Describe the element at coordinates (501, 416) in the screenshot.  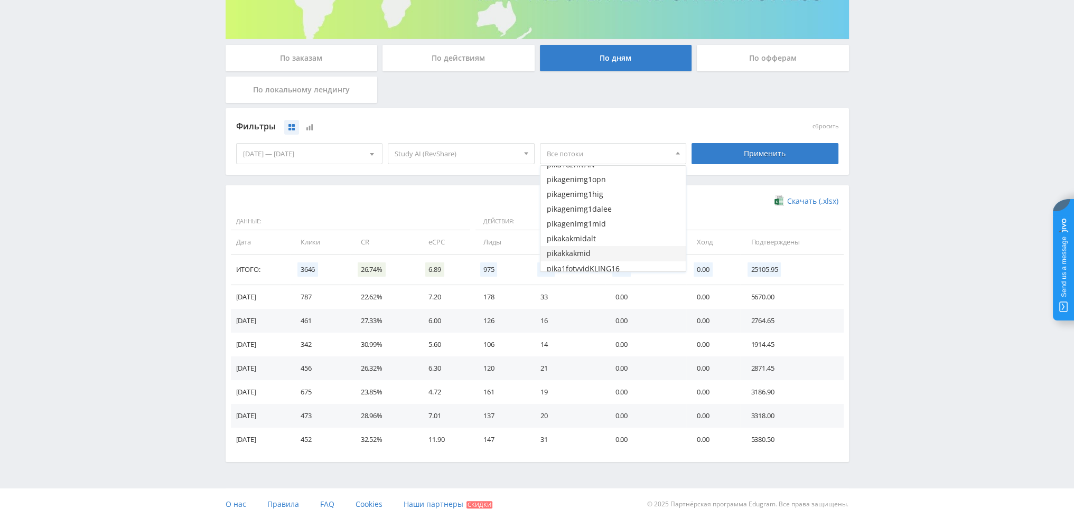
I see `td: 137` at that location.